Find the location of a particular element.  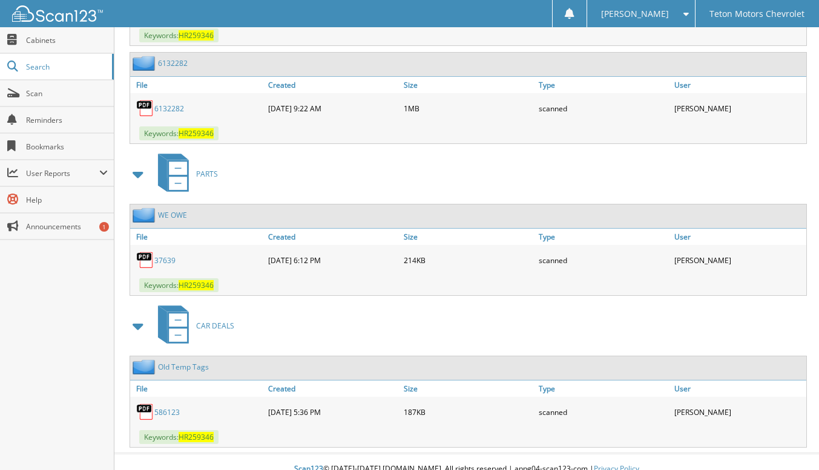

div: Chat Widget is located at coordinates (788, 441).